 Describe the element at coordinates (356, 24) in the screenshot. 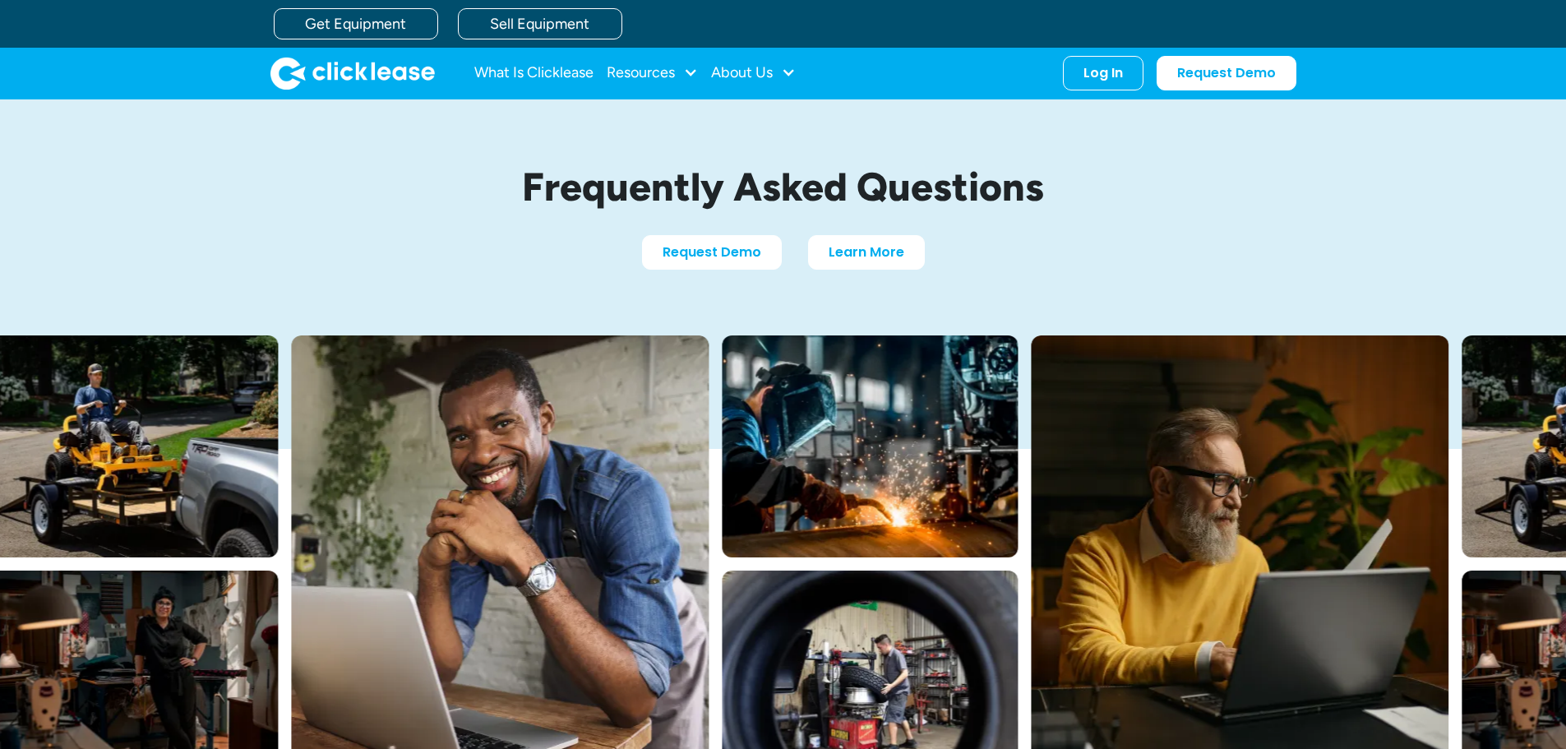

I see `a: Get Equipment` at that location.